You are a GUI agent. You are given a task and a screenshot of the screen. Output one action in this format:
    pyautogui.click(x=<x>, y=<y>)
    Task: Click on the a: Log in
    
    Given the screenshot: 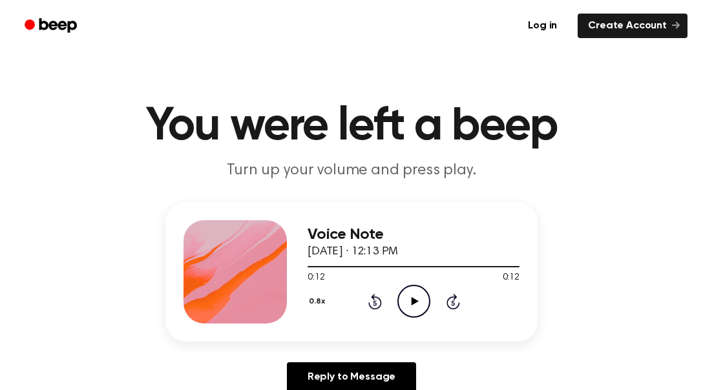 What is the action you would take?
    pyautogui.click(x=542, y=26)
    